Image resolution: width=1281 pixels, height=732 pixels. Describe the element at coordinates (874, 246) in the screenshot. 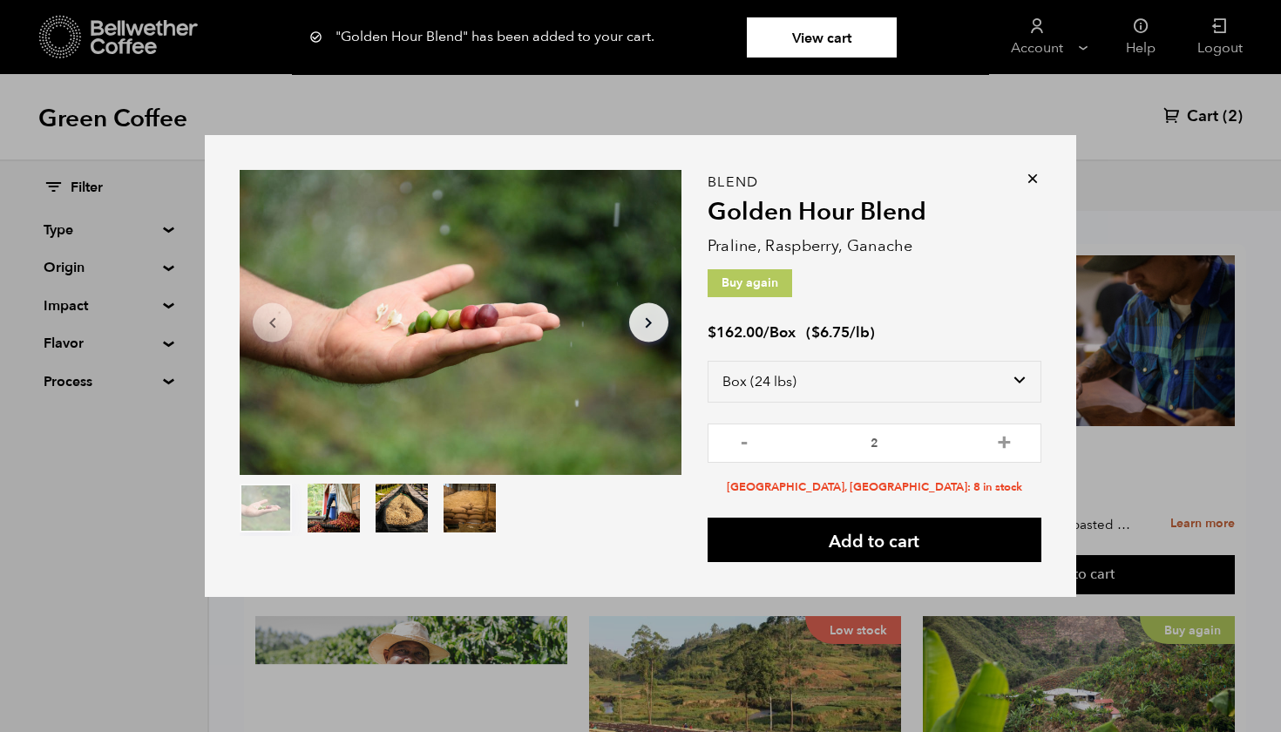

I see `p: Praline, Raspberry, Ganache` at that location.